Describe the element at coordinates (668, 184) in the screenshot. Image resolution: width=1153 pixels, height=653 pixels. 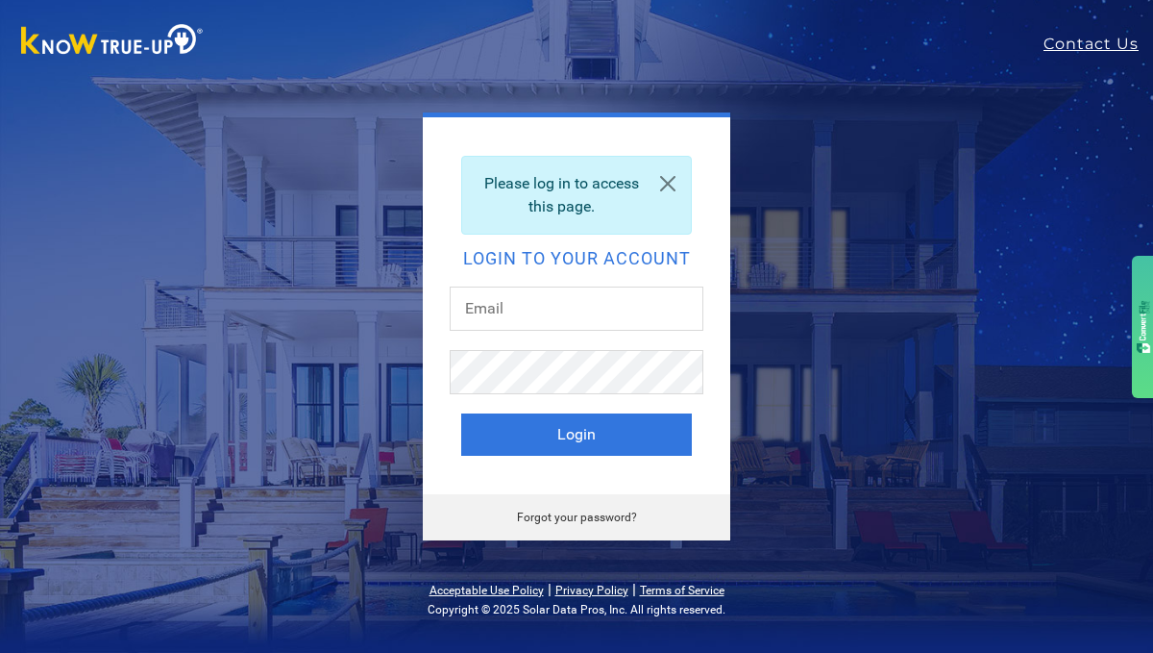
I see `a: Close` at that location.